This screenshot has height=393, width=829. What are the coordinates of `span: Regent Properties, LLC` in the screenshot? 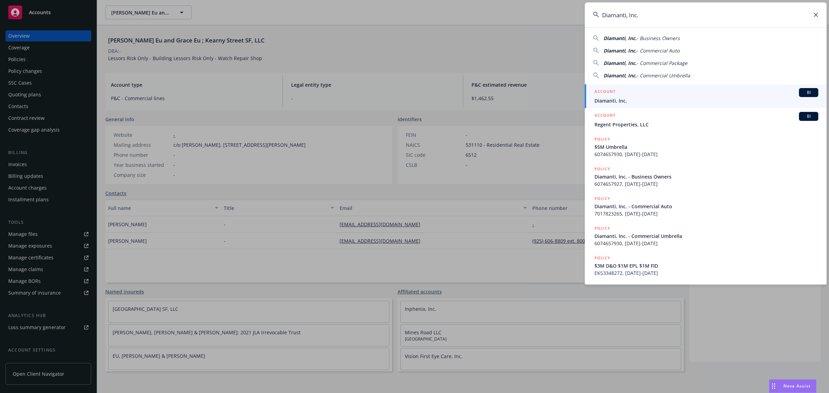 It's located at (707, 124).